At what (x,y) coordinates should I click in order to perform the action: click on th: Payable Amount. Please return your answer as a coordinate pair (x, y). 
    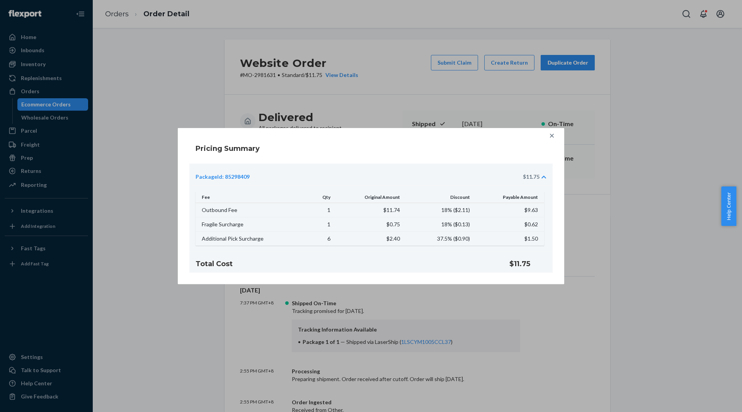
    Looking at the image, I should click on (509, 197).